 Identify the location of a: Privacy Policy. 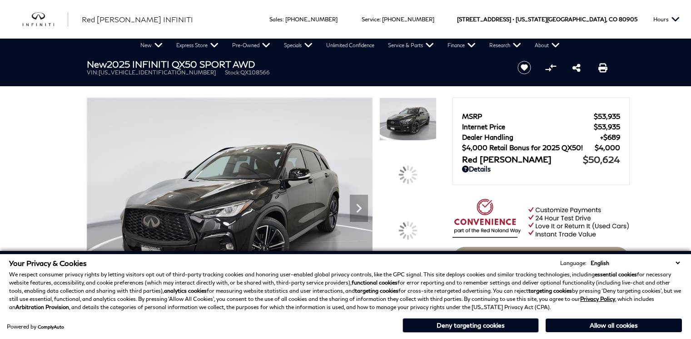
(597, 299).